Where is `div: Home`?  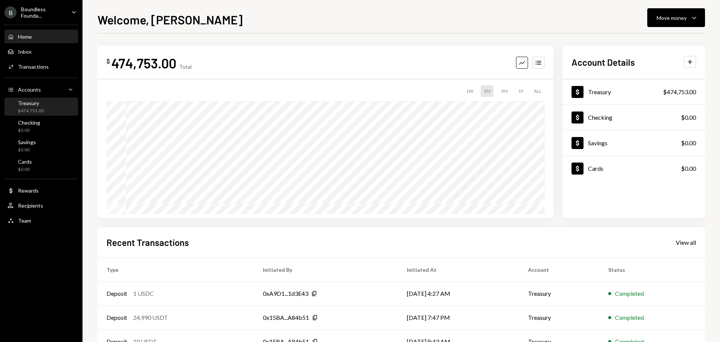
div: Home is located at coordinates (25, 36).